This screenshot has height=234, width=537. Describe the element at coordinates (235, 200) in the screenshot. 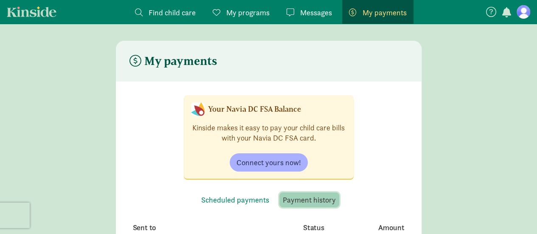

I see `button: Scheduled payments` at that location.